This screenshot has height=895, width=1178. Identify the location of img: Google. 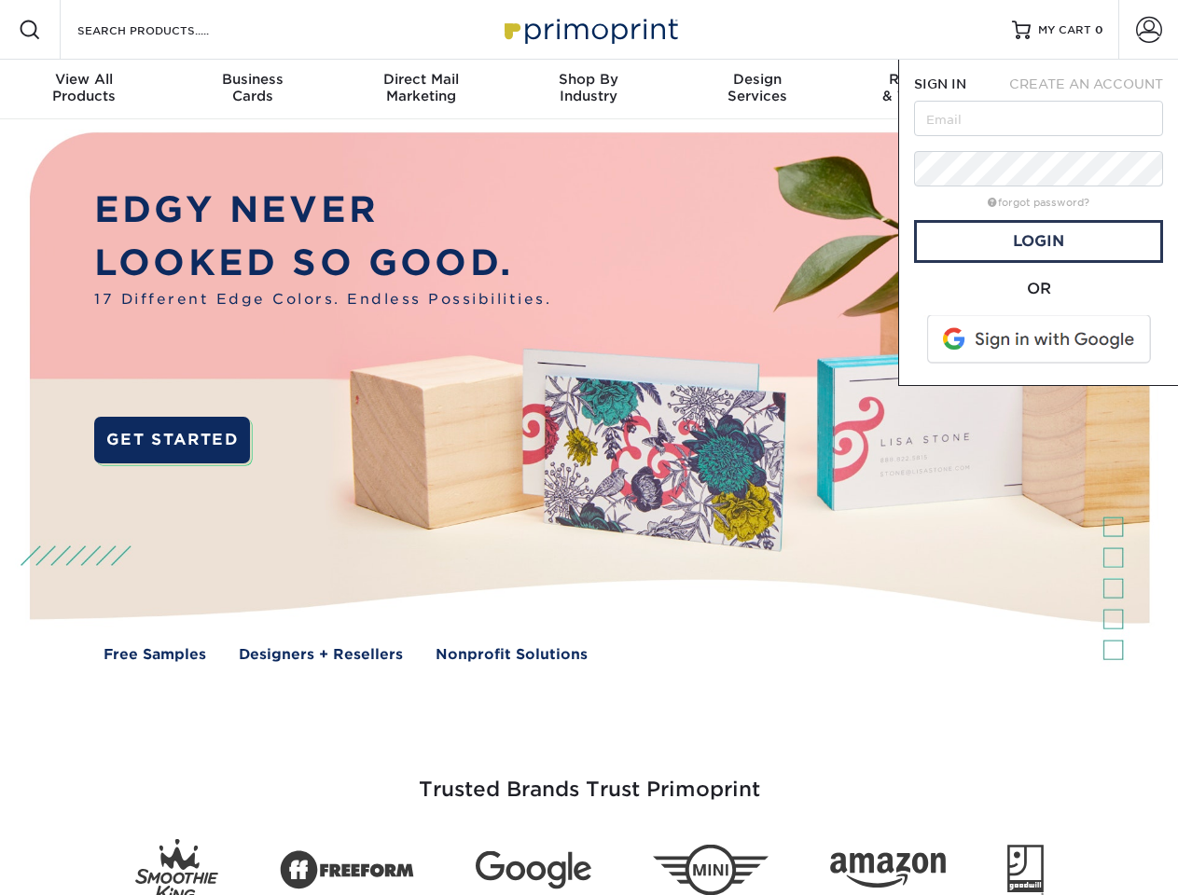
(533, 870).